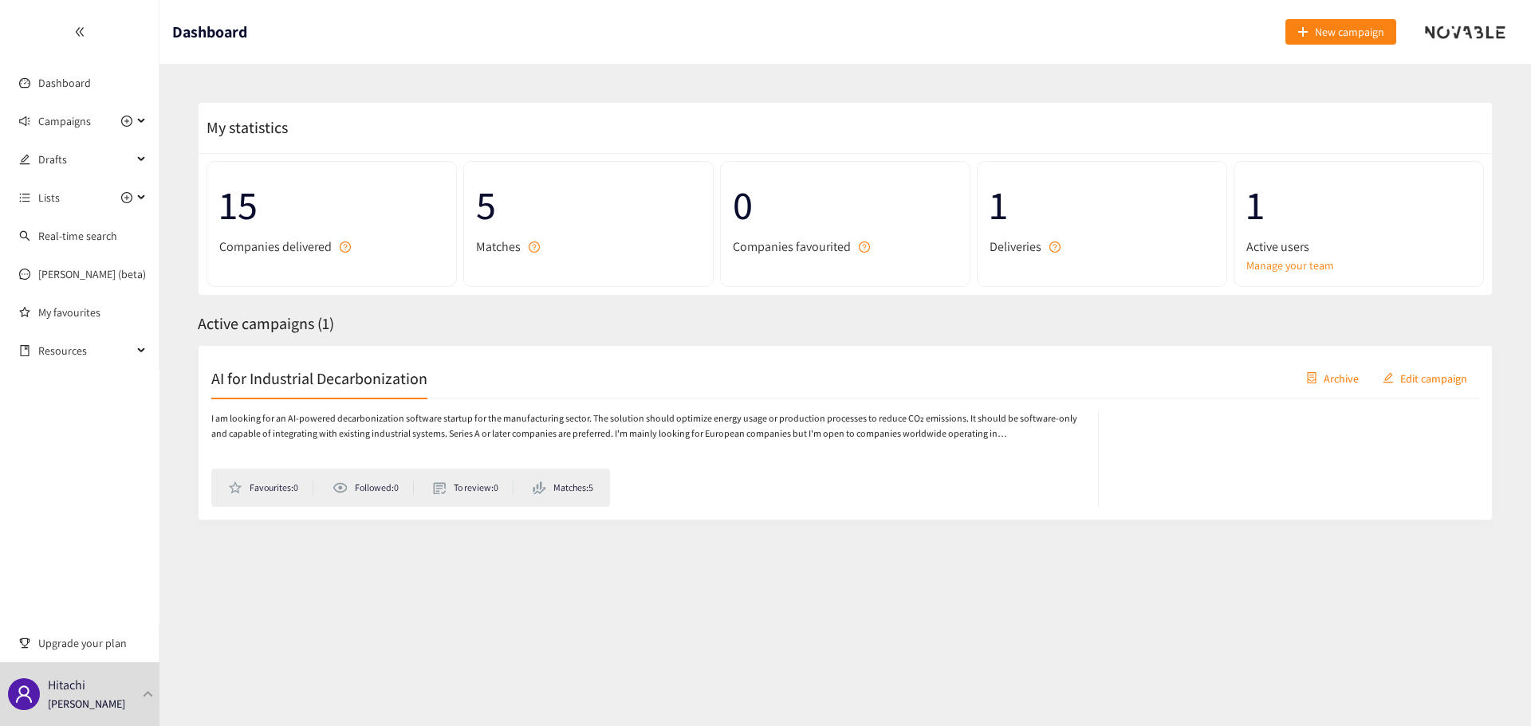 This screenshot has height=726, width=1531. What do you see at coordinates (1401, 640) in the screenshot?
I see `div: チャットウィジェット` at bounding box center [1401, 640].